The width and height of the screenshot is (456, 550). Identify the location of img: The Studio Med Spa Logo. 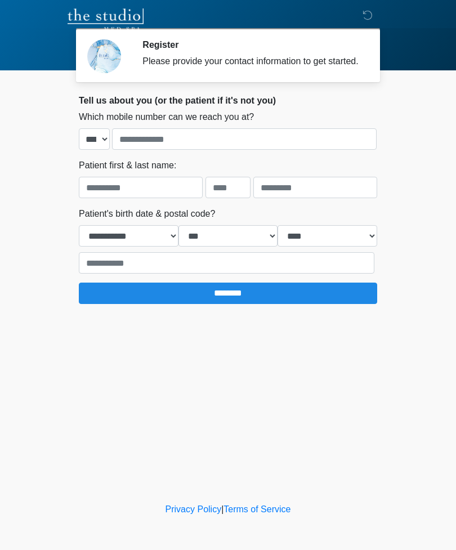
(105, 20).